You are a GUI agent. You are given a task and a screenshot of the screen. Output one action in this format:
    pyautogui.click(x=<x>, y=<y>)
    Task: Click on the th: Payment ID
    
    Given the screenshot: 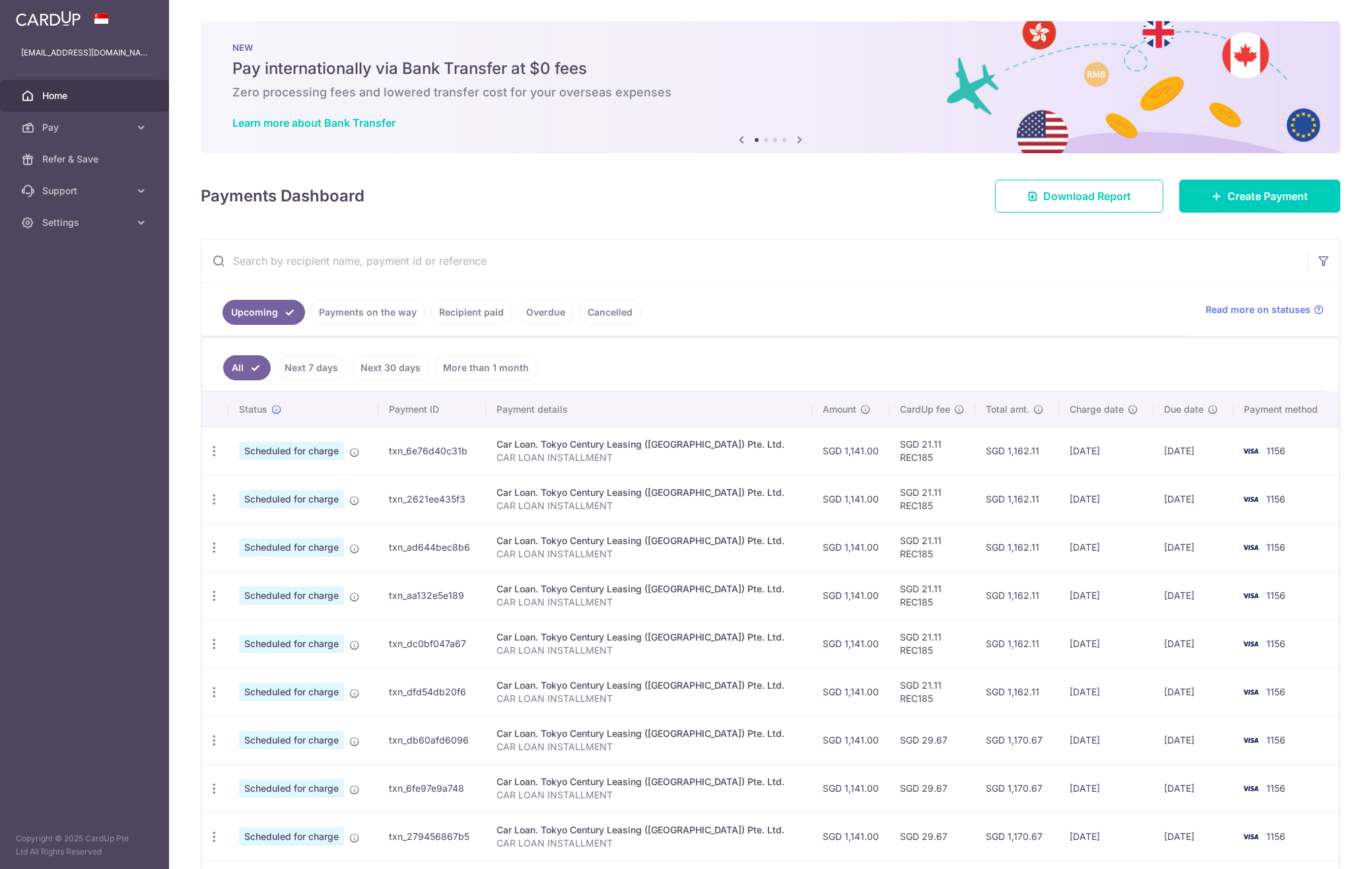 What is the action you would take?
    pyautogui.click(x=433, y=410)
    